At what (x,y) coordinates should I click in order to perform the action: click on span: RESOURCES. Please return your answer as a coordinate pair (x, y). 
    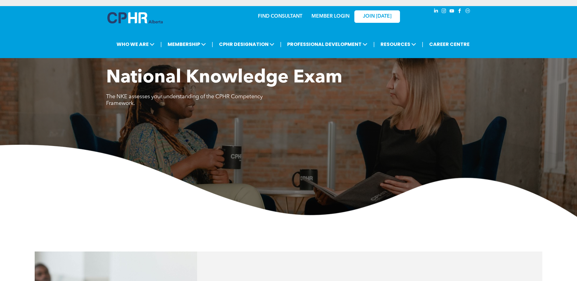
    Looking at the image, I should click on (398, 44).